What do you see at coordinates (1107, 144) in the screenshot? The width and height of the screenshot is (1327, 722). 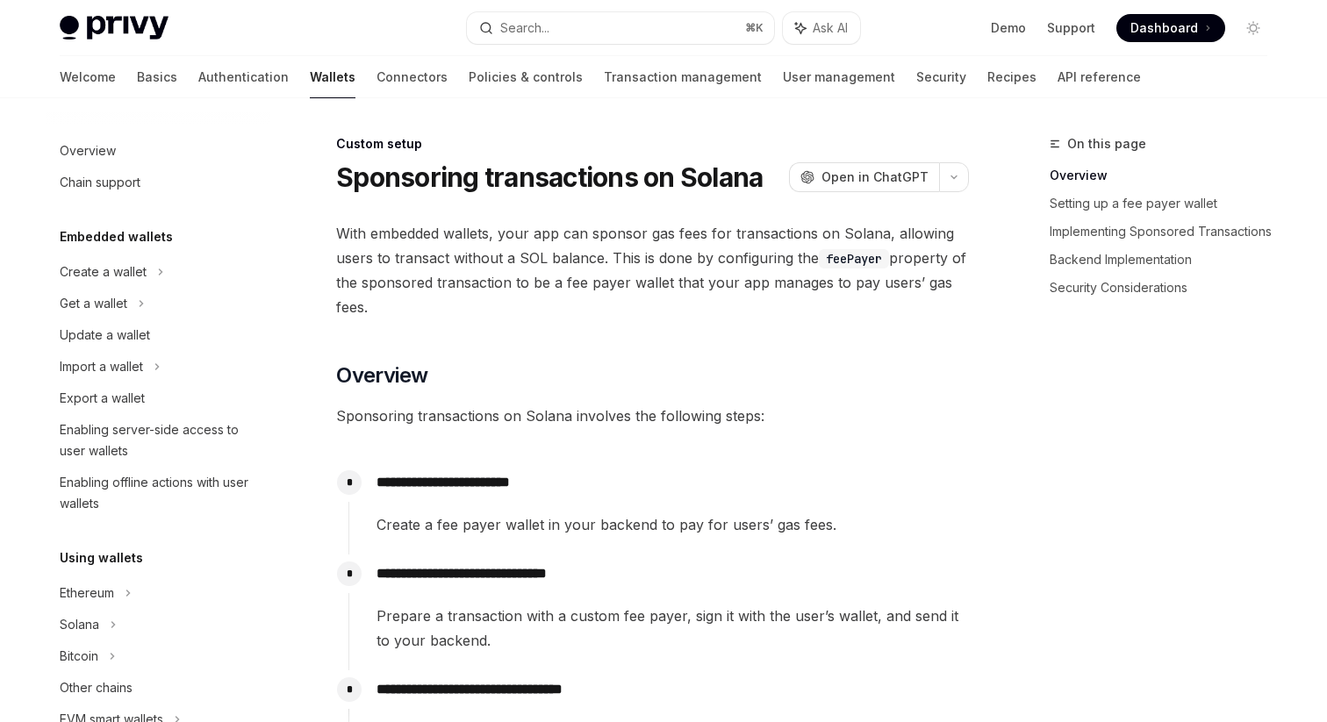 I see `span: On this page` at bounding box center [1107, 144].